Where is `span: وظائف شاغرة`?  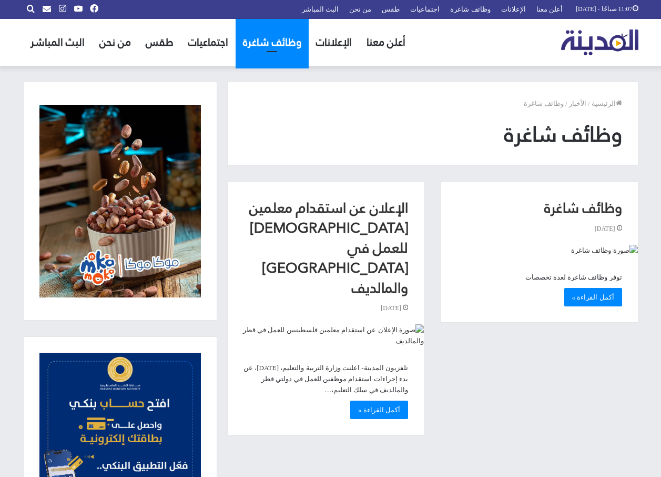 span: وظائف شاغرة is located at coordinates (544, 103).